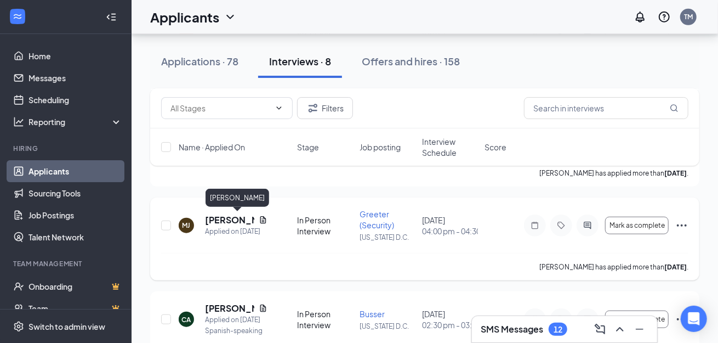 This screenshot has height=343, width=718. What do you see at coordinates (66, 148) in the screenshot?
I see `div: Hiring` at bounding box center [66, 148].